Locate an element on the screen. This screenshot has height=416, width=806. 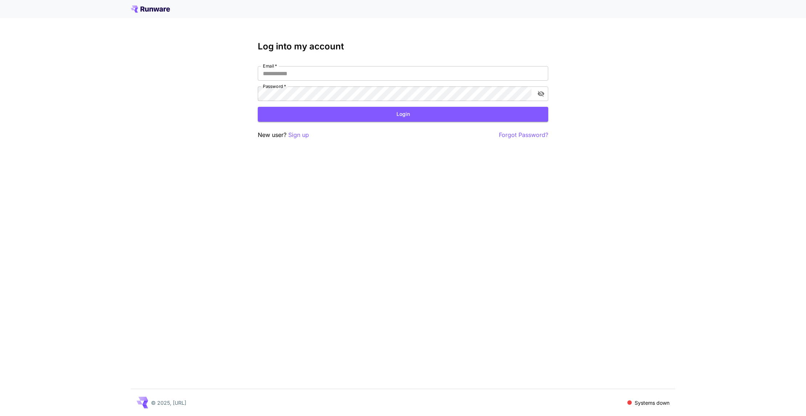
button: toggle password visibility is located at coordinates (541, 94).